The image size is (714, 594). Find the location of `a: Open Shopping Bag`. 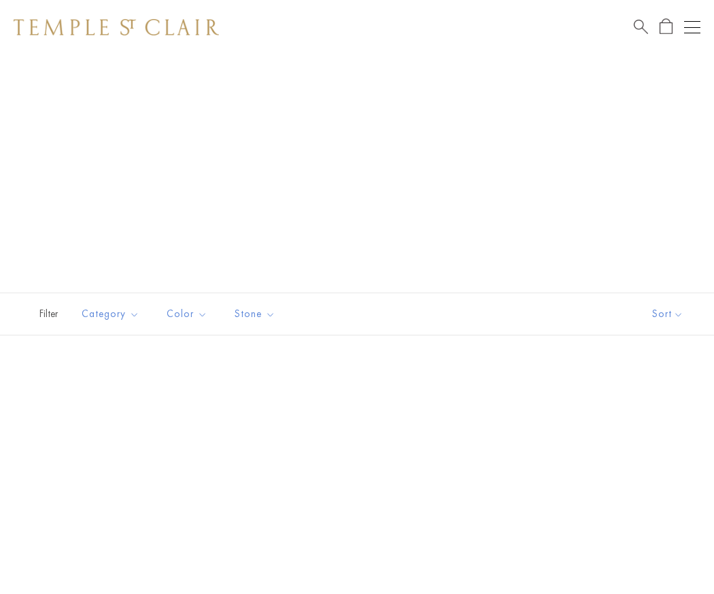

a: Open Shopping Bag is located at coordinates (666, 27).